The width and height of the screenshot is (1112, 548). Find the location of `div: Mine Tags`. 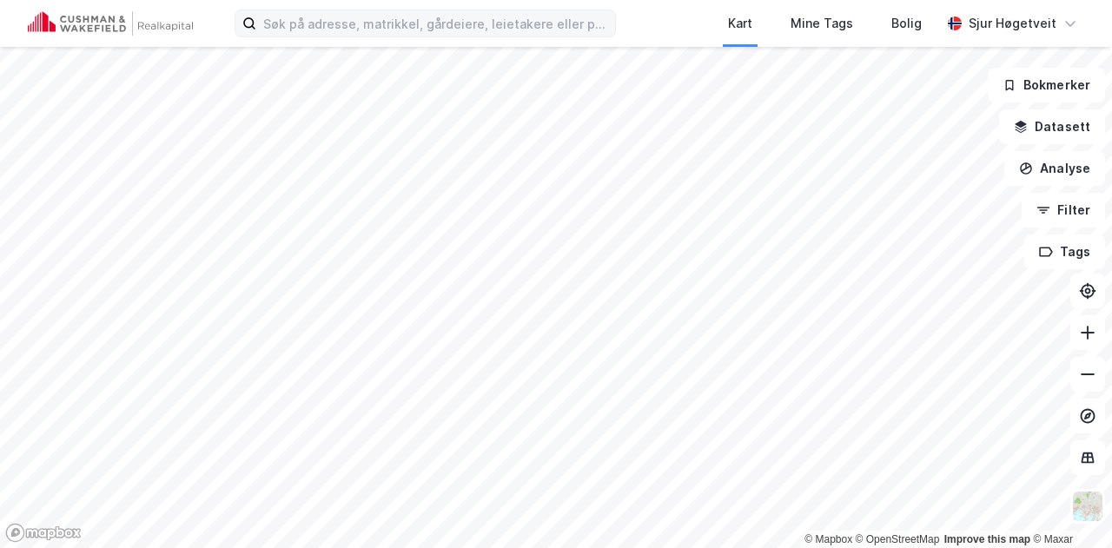

div: Mine Tags is located at coordinates (822, 23).